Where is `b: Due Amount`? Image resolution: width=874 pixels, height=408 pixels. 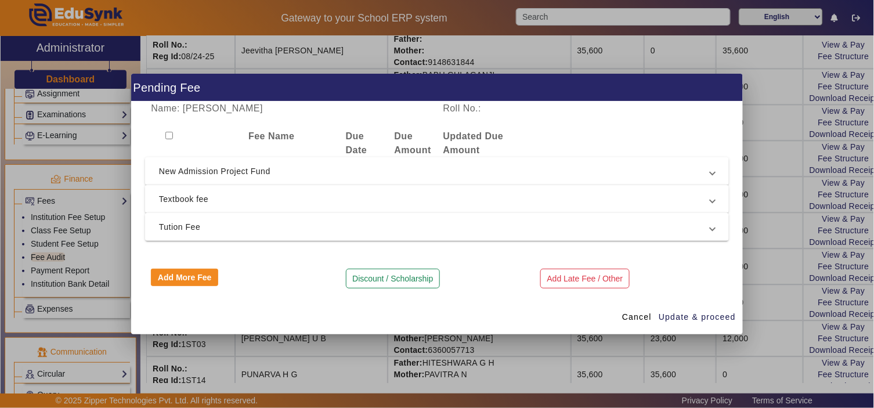
b: Due Amount is located at coordinates (413, 143).